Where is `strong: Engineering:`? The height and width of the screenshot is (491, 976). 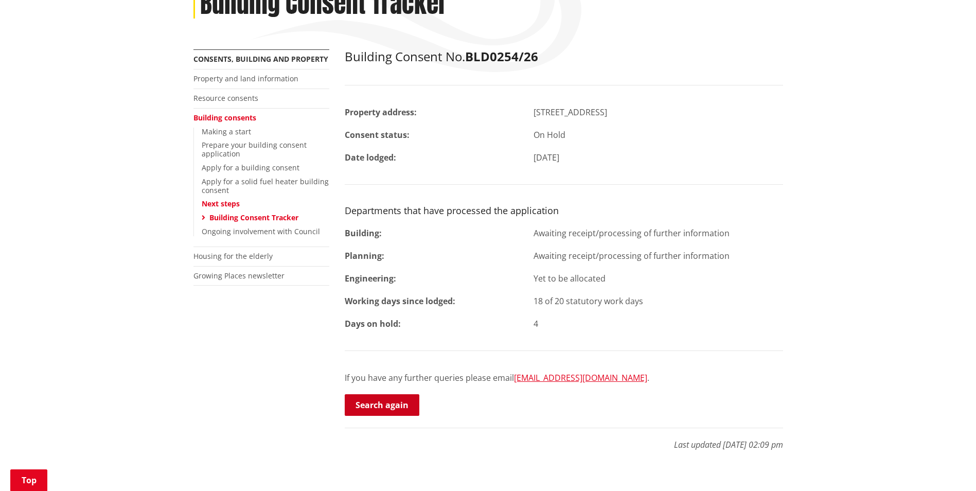
strong: Engineering: is located at coordinates (370, 278).